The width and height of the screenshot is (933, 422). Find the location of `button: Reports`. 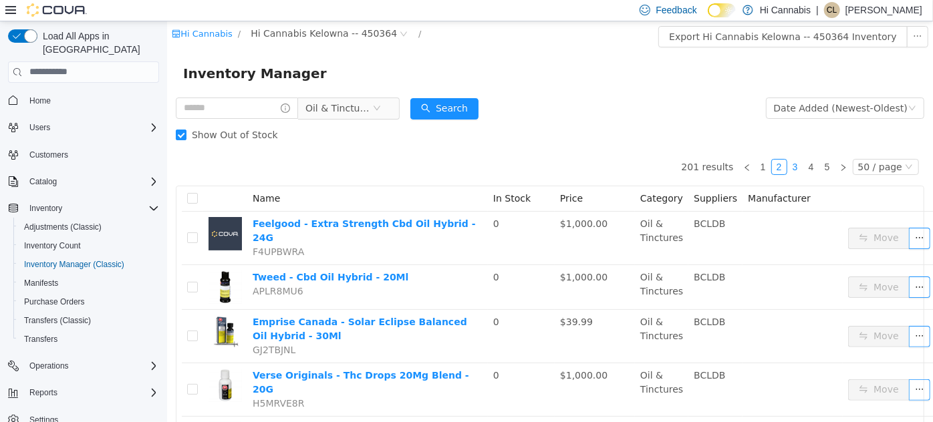

button: Reports is located at coordinates (84, 393).